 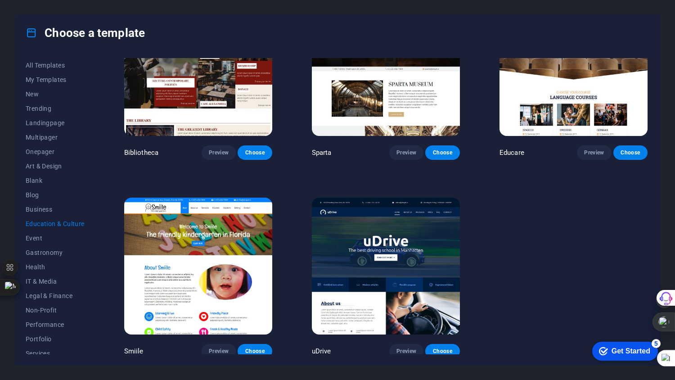 What do you see at coordinates (55, 281) in the screenshot?
I see `span: IT & Media` at bounding box center [55, 281].